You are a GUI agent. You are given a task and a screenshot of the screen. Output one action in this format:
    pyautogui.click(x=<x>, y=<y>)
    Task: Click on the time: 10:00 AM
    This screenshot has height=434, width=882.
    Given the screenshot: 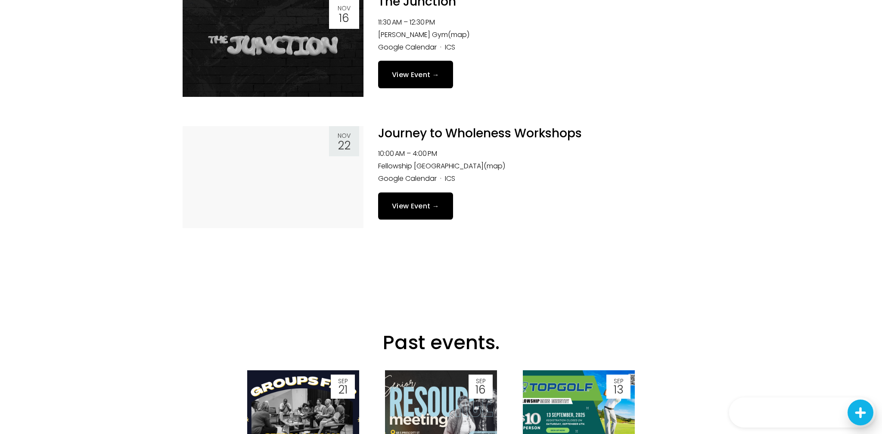 What is the action you would take?
    pyautogui.click(x=392, y=153)
    